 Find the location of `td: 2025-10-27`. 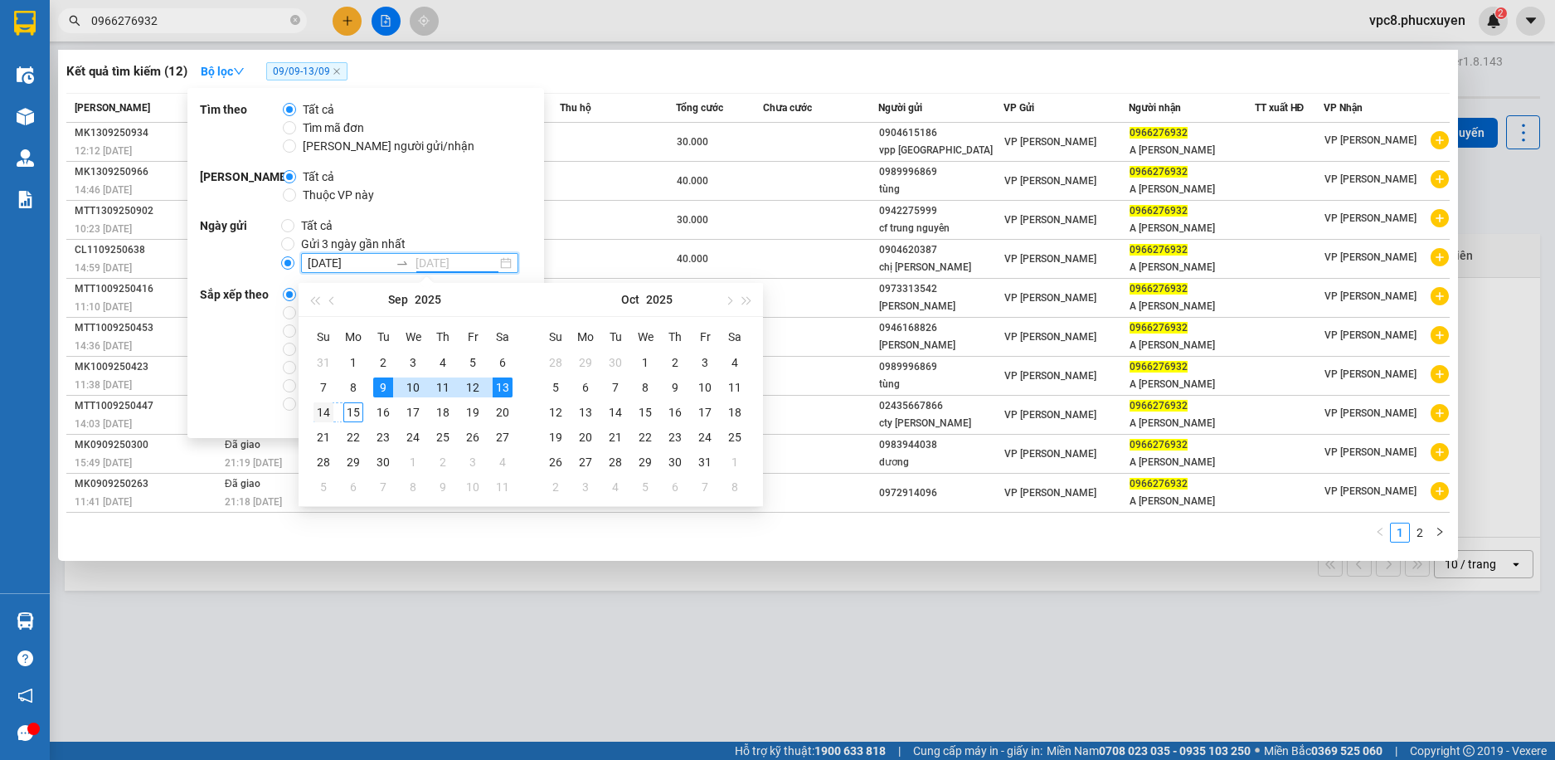

td: 2025-10-27 is located at coordinates (586, 462).